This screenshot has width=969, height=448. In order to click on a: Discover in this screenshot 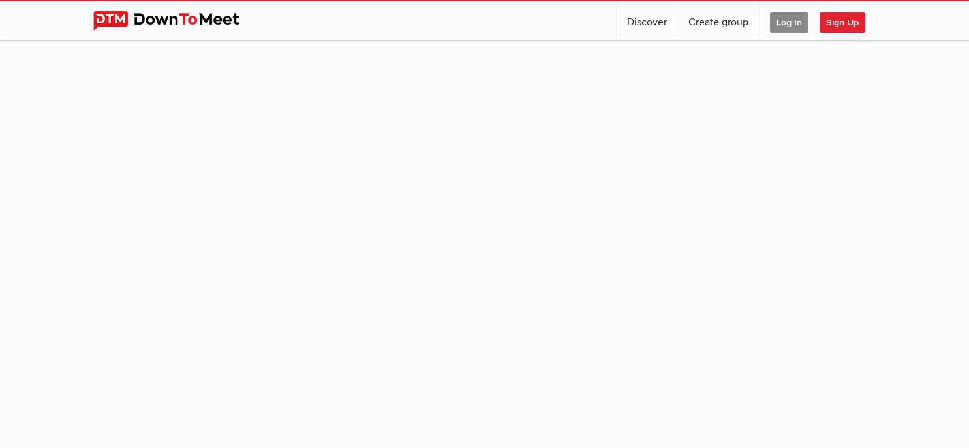, I will do `click(647, 21)`.